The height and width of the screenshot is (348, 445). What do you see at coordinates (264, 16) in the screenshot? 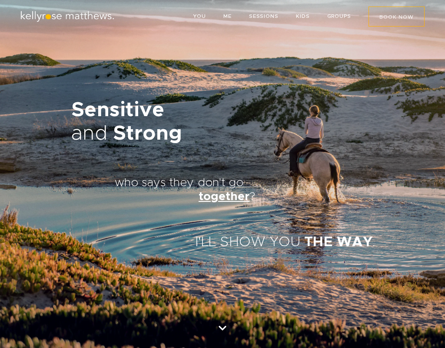
I see `a: SESSIONS` at bounding box center [264, 16].